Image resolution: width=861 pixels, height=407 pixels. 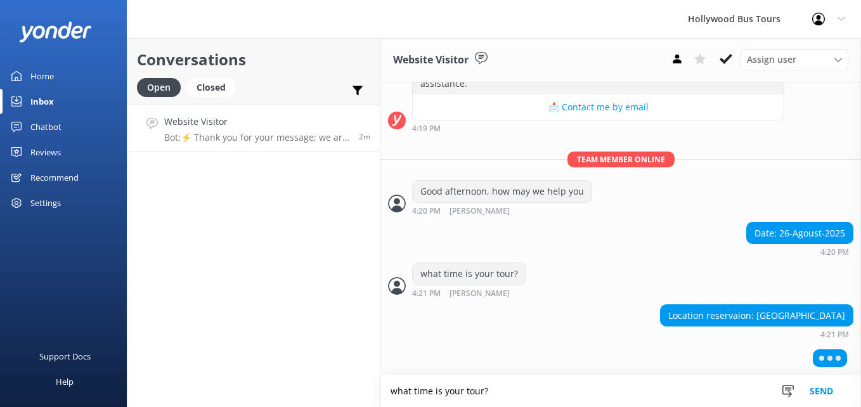 I want to click on div: Date: 26-Agoust-2025, so click(x=800, y=233).